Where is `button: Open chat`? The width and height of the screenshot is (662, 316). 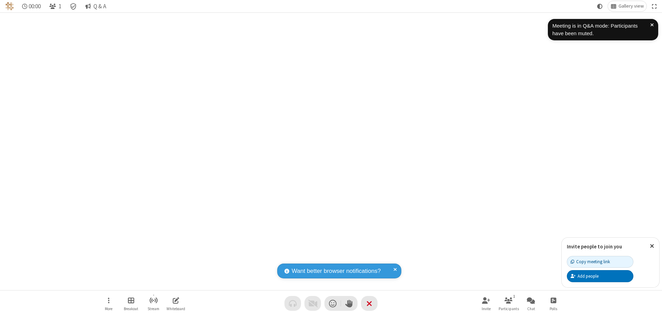
button: Open chat is located at coordinates (531, 303).